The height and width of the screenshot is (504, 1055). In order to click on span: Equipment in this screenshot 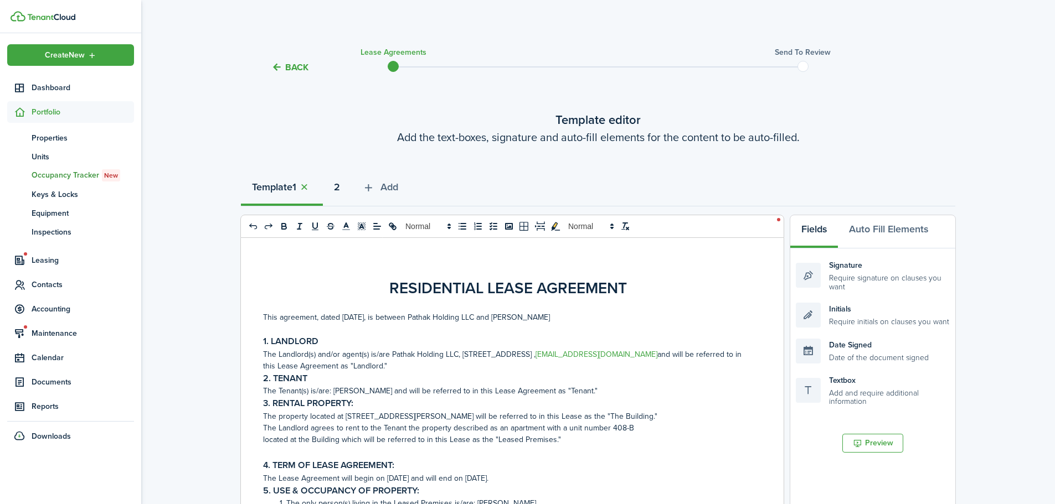, I will do `click(82, 213)`.